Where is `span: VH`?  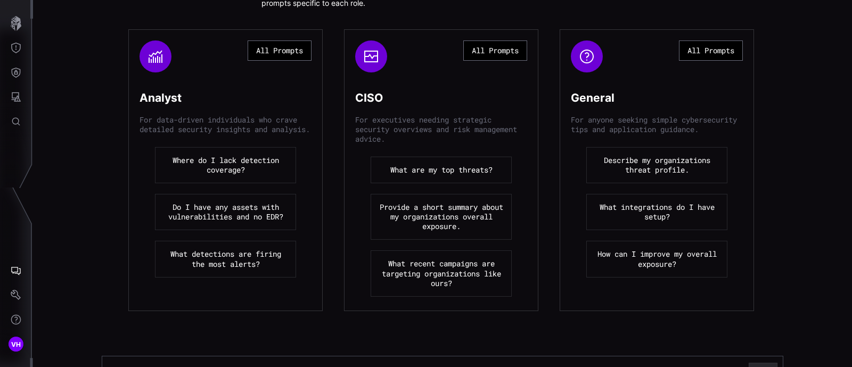 span: VH is located at coordinates (16, 344).